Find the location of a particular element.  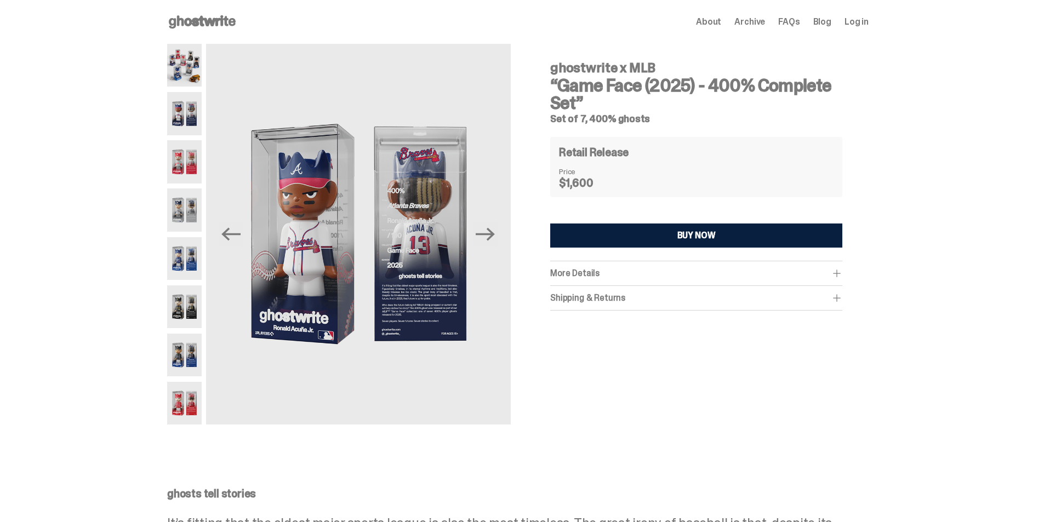

span: Archive is located at coordinates (750, 22).